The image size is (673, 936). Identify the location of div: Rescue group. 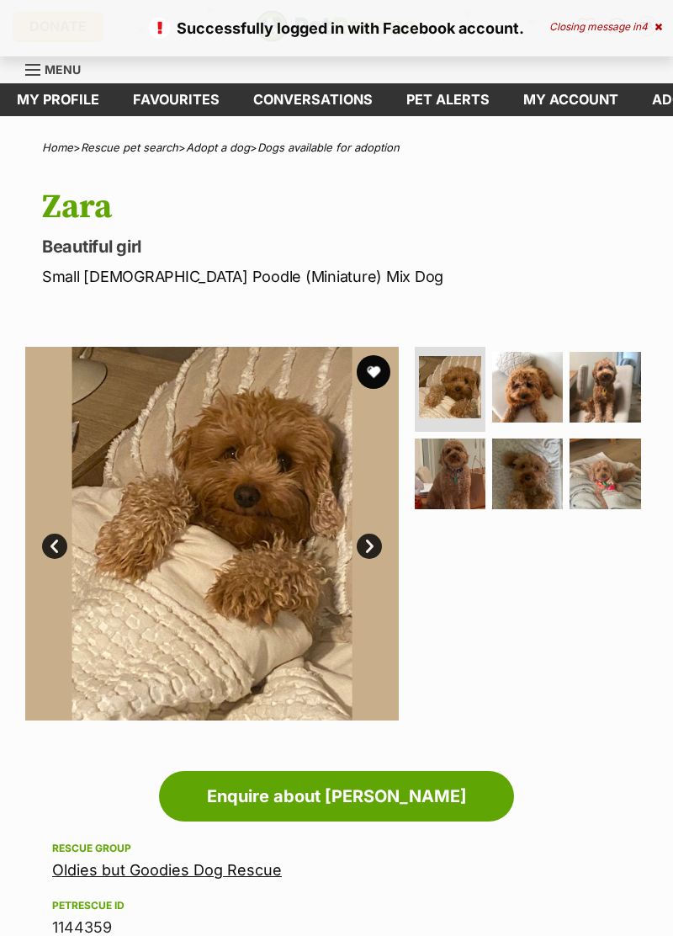
(337, 848).